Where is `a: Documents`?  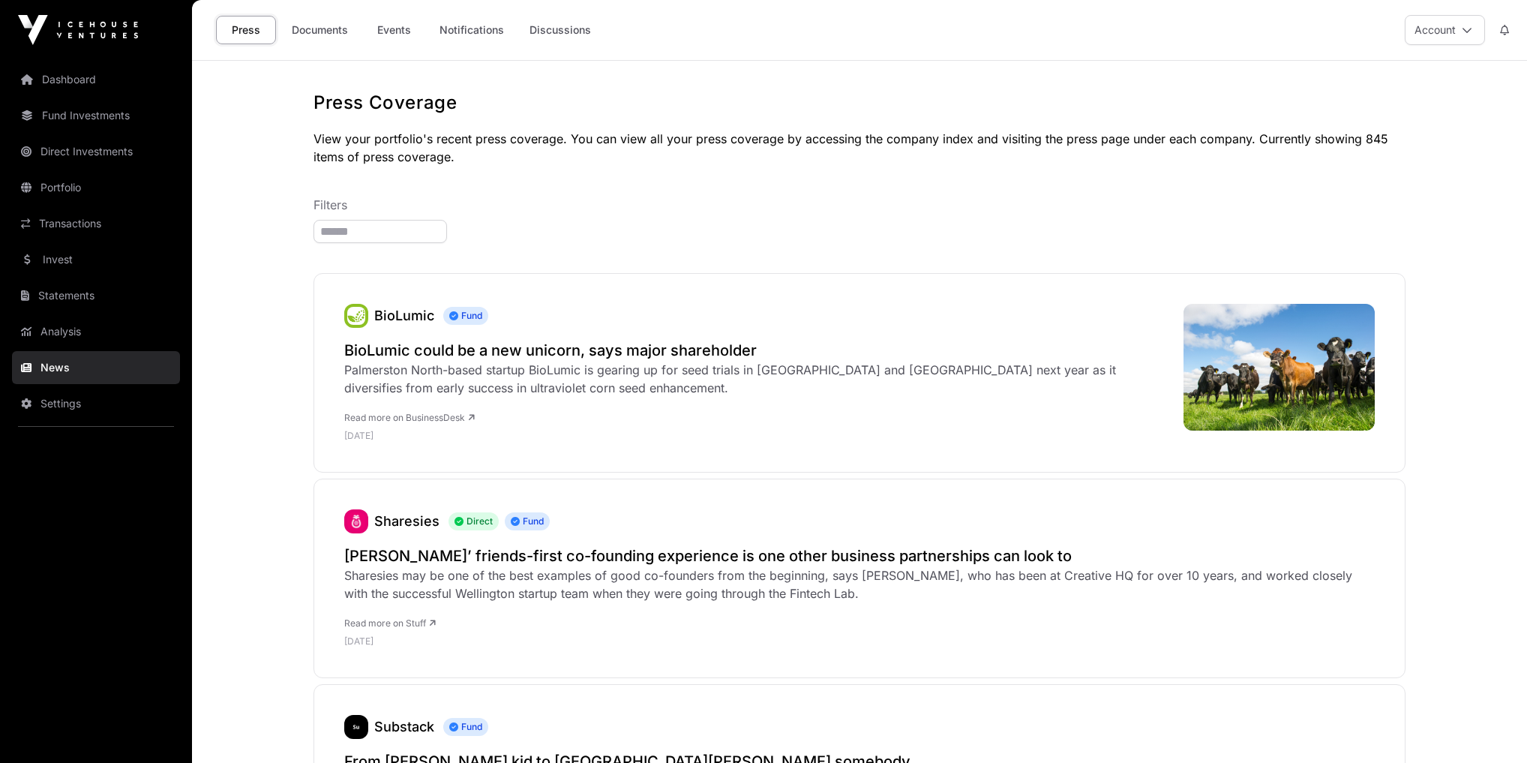 a: Documents is located at coordinates (320, 30).